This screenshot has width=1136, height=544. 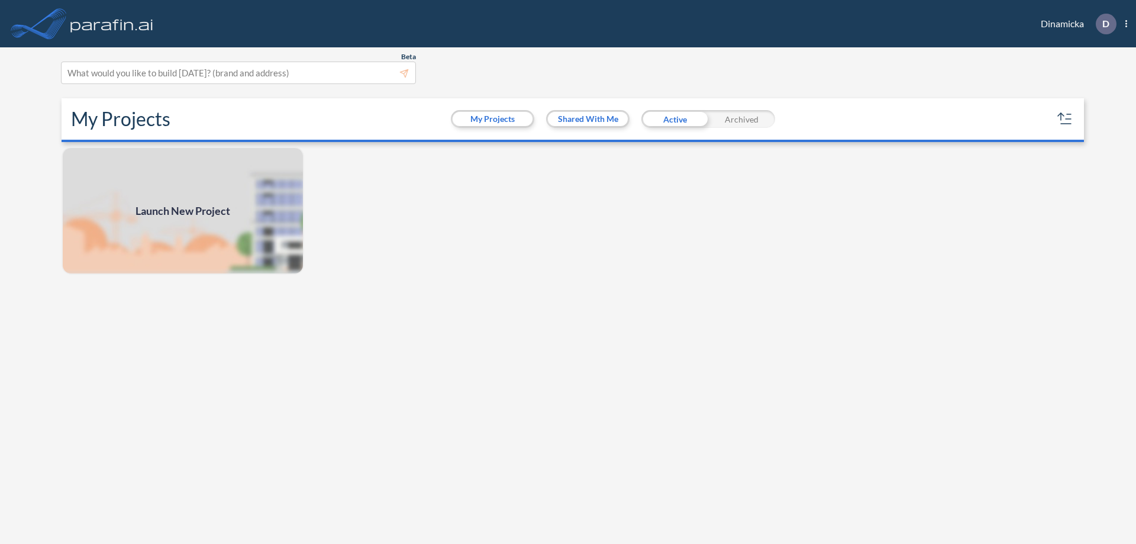 What do you see at coordinates (741, 119) in the screenshot?
I see `div: Archived` at bounding box center [741, 119].